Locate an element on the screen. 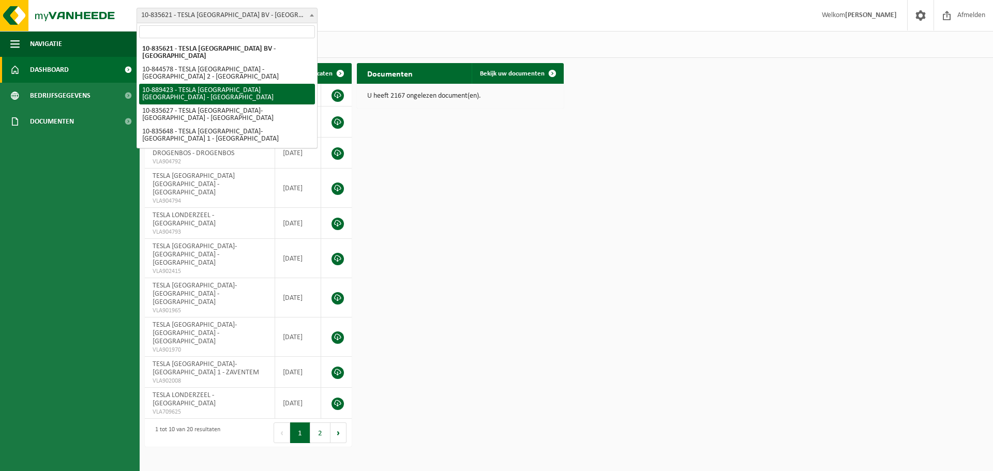  button: 1 is located at coordinates (300, 433).